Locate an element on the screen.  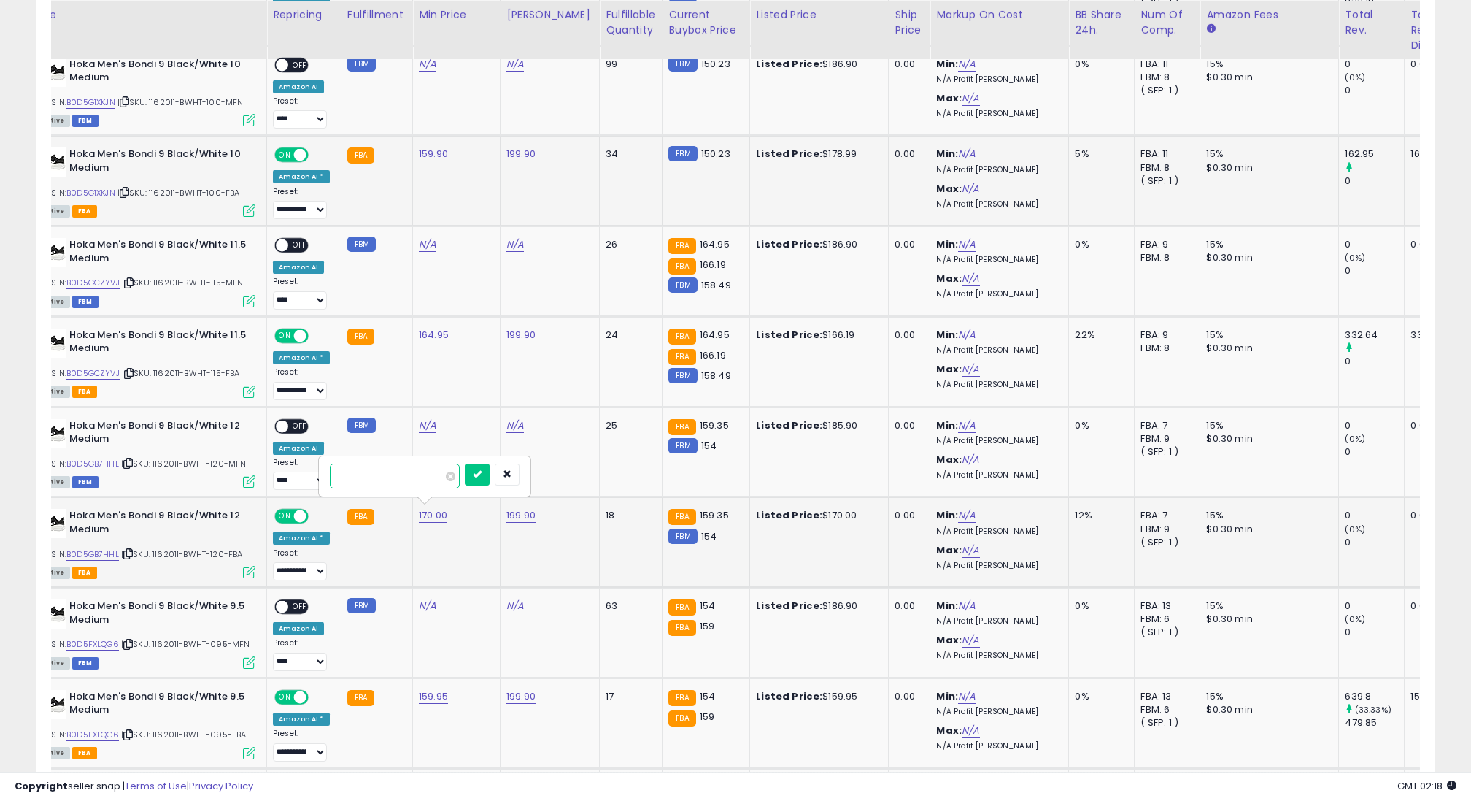
div: Listed Price is located at coordinates (819, 15).